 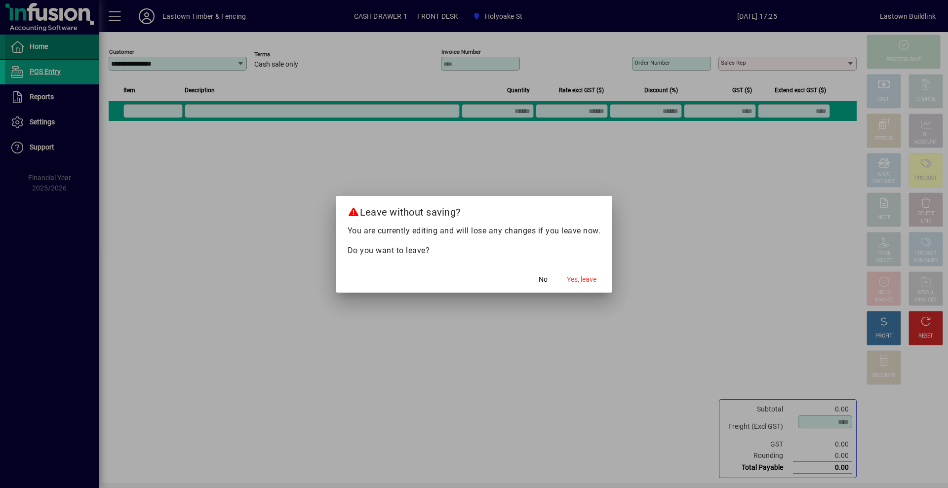 I want to click on p: You are currently editing and will lose any changes if you leave now., so click(x=474, y=231).